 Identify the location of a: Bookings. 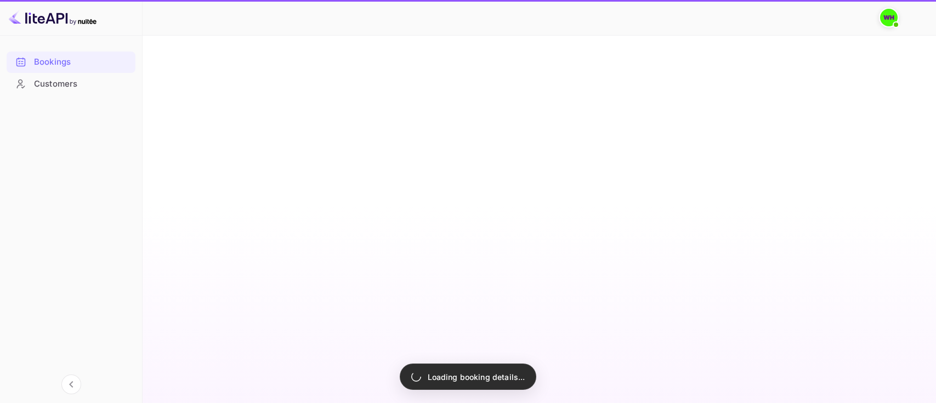
(71, 61).